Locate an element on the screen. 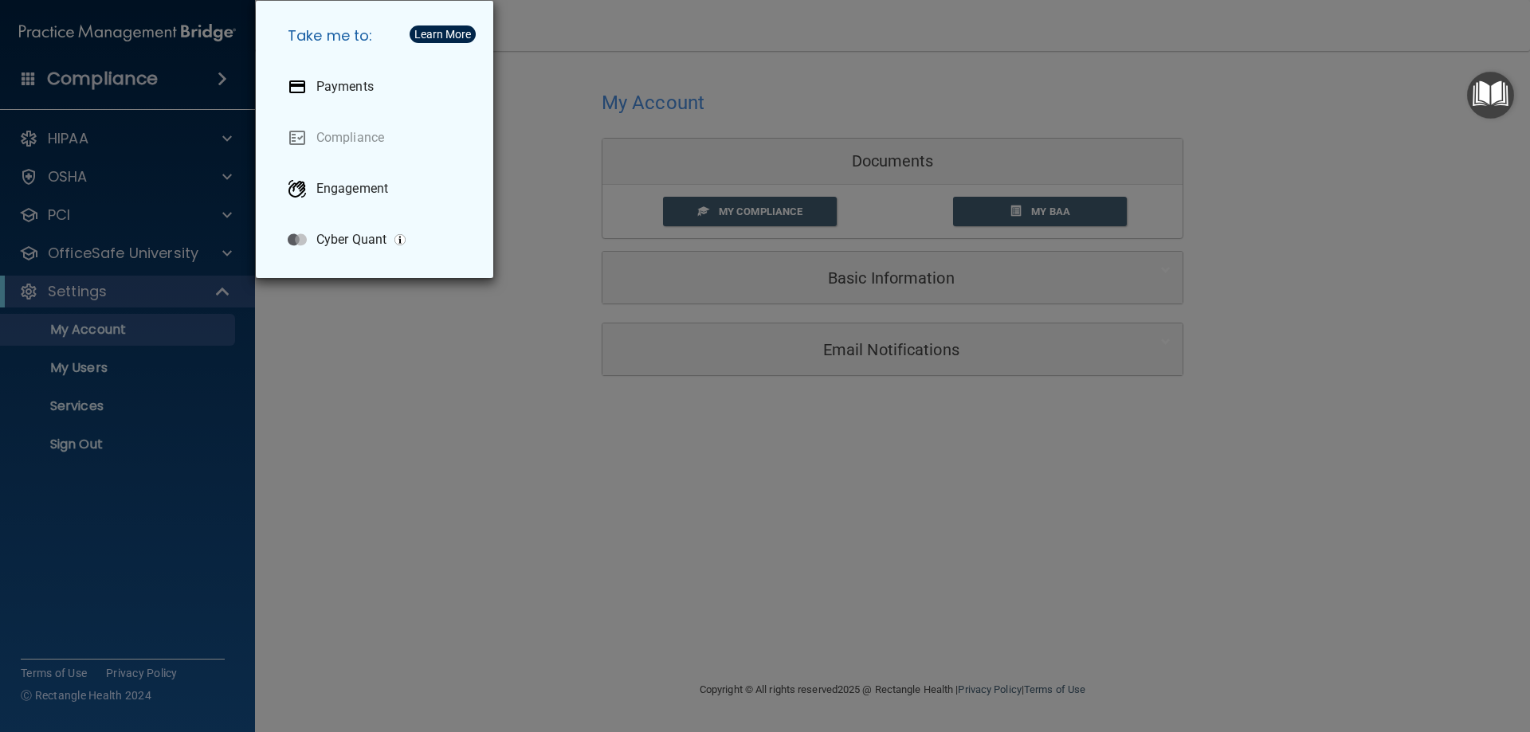  a: Compliance is located at coordinates (378, 138).